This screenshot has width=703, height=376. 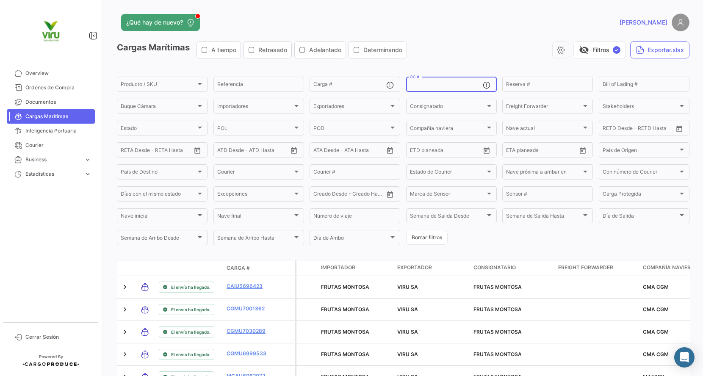 I want to click on span: Importadores, so click(x=255, y=108).